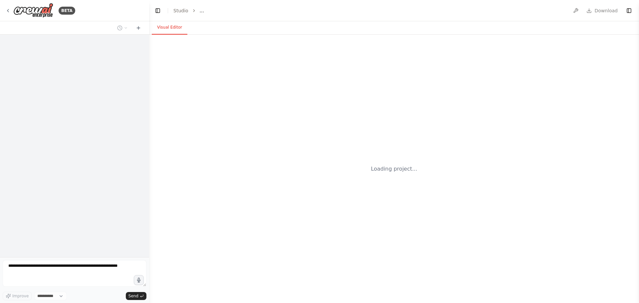 The image size is (639, 303). I want to click on button: Improve, so click(17, 296).